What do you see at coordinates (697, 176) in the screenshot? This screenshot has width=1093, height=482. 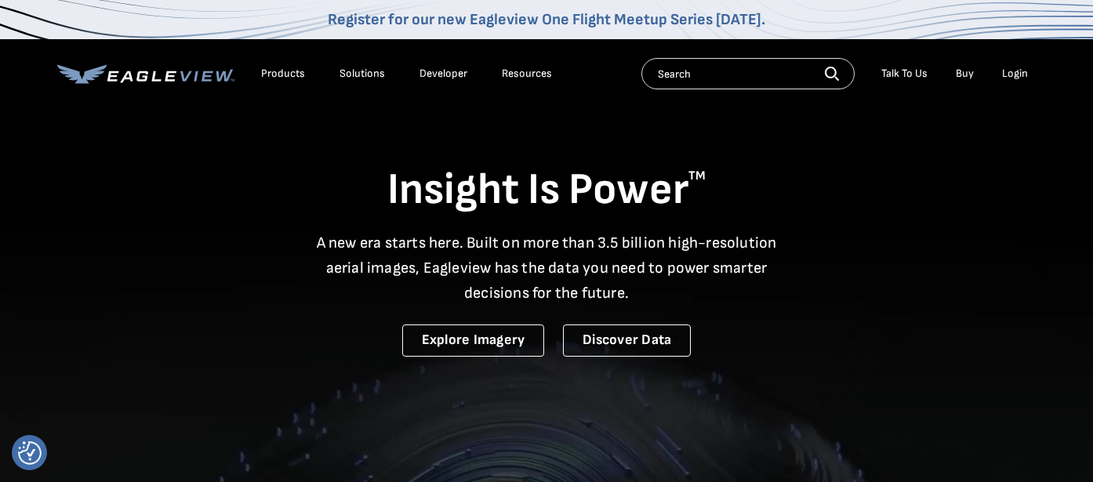 I see `sup: TM` at bounding box center [697, 176].